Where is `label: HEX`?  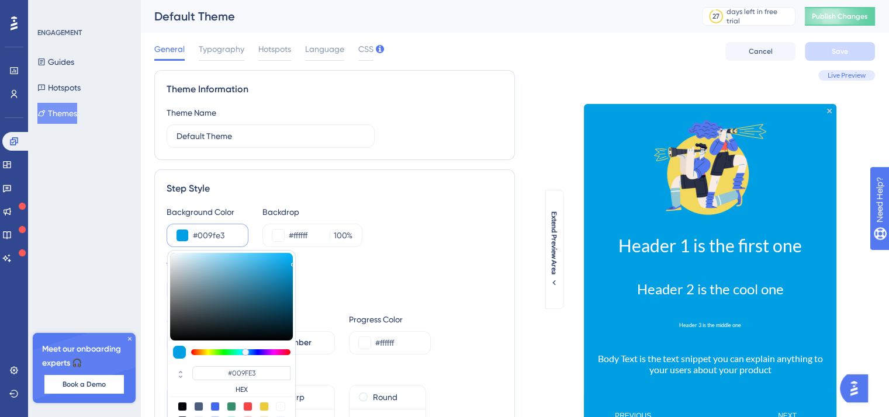
label: HEX is located at coordinates (241, 390).